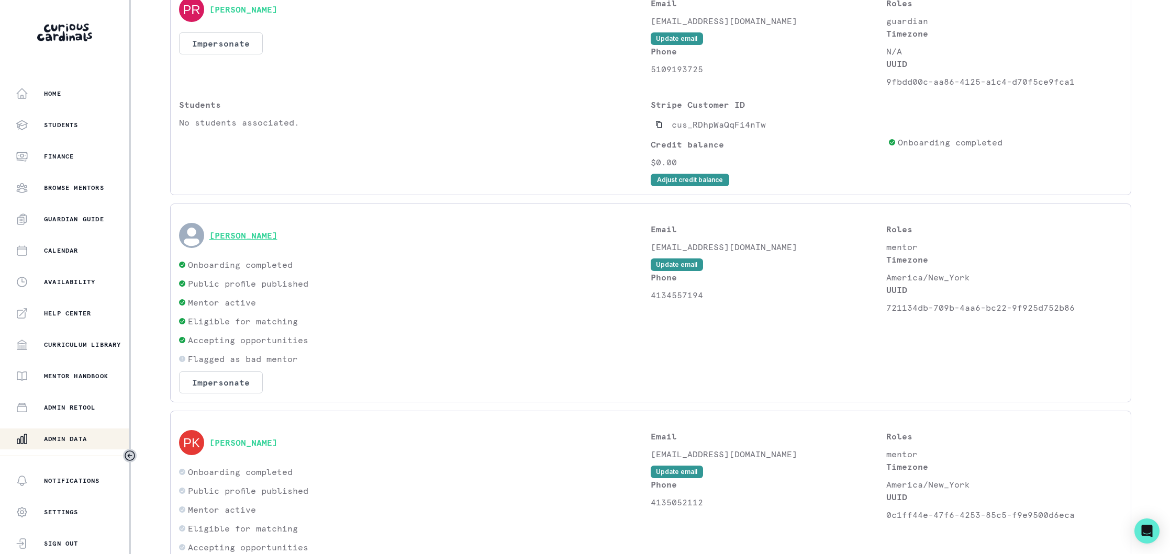 The width and height of the screenshot is (1170, 554). I want to click on p: Settings, so click(61, 512).